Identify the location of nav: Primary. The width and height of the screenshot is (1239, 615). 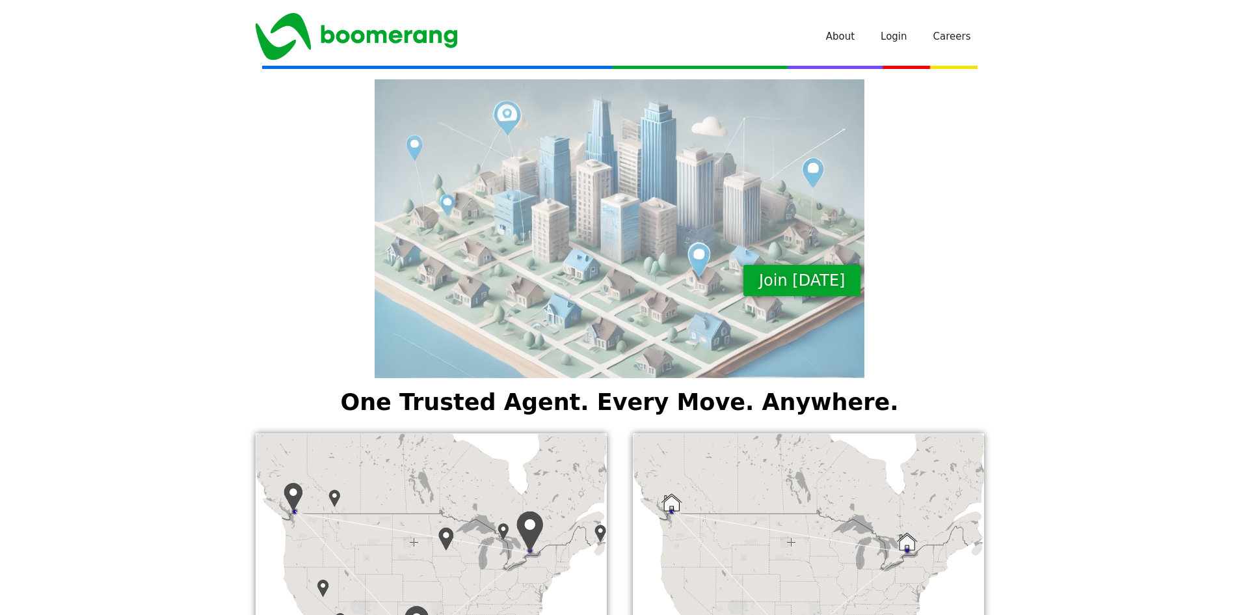
(898, 36).